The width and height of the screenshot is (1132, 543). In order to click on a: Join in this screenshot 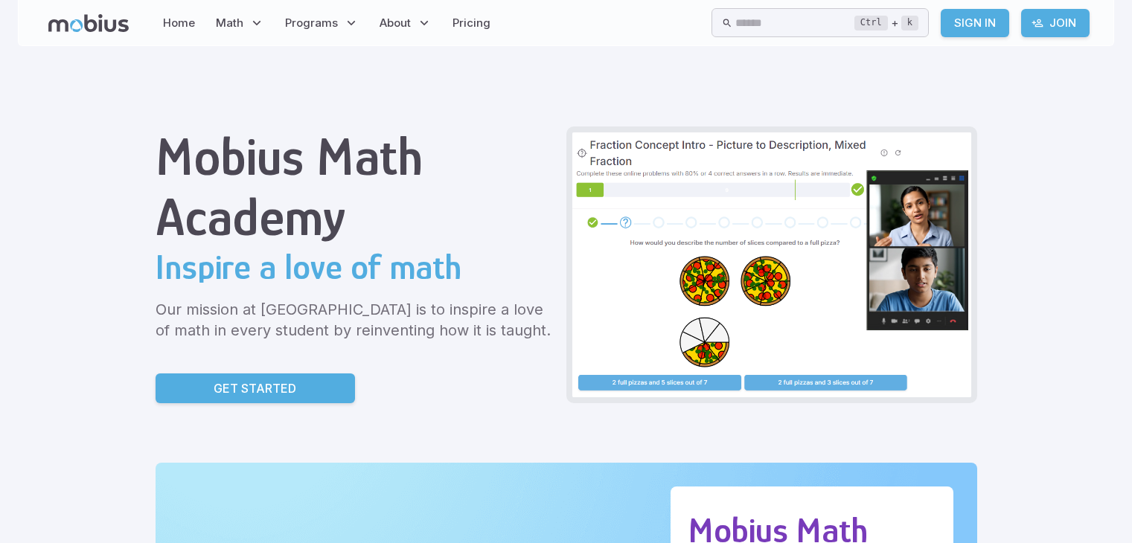, I will do `click(1056, 23)`.